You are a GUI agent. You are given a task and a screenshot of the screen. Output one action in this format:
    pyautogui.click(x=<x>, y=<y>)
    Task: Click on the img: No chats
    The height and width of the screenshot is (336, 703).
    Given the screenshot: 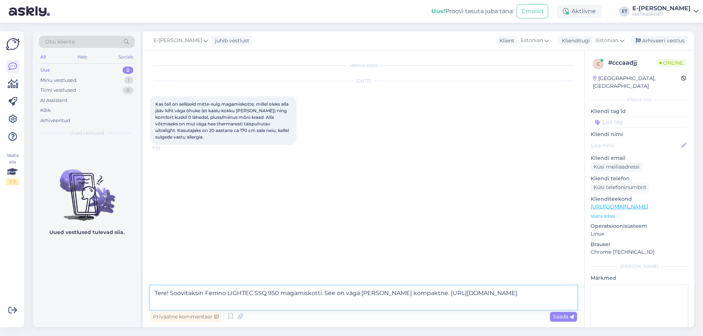 What is the action you would take?
    pyautogui.click(x=87, y=189)
    